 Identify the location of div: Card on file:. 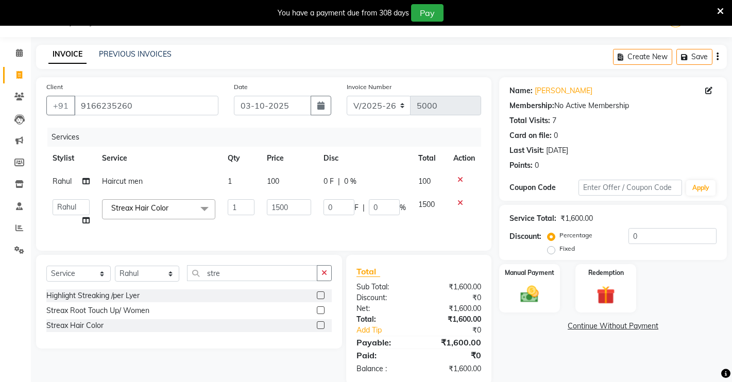
(530, 135).